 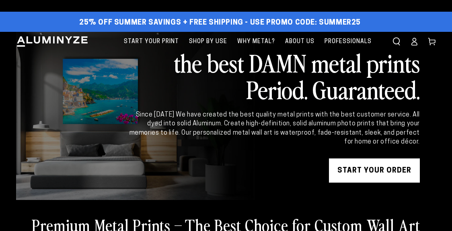 What do you see at coordinates (274, 76) in the screenshot?
I see `h2: the best DAMN metal prints Period. Guaranteed.` at bounding box center [274, 76].